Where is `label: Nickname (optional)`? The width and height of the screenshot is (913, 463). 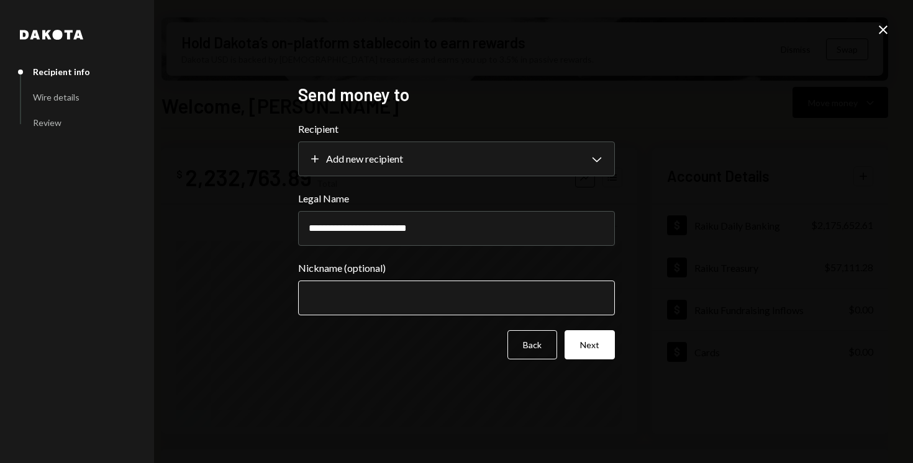 label: Nickname (optional) is located at coordinates (456, 268).